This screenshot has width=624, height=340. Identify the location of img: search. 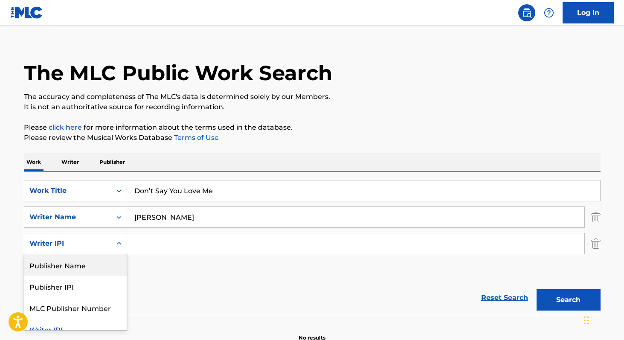
(527, 13).